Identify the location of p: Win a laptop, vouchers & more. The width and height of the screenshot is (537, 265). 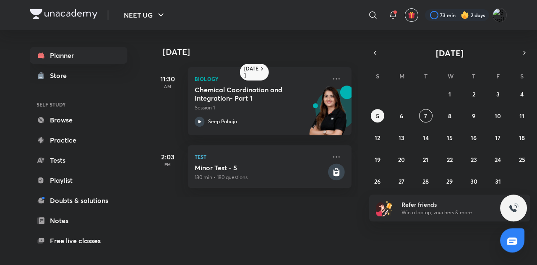
(453, 213).